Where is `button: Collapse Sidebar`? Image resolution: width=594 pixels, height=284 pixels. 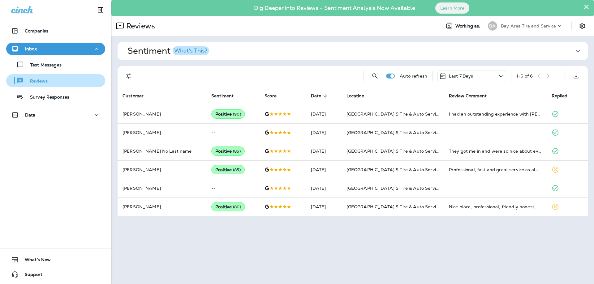
button: Collapse Sidebar is located at coordinates (100, 10).